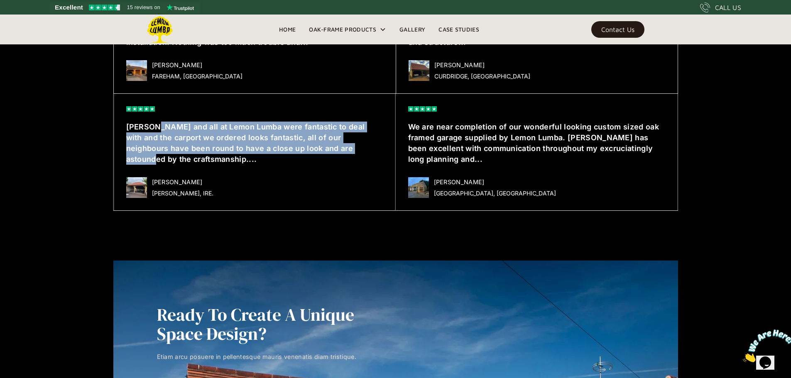 The image size is (791, 378). What do you see at coordinates (728, 7) in the screenshot?
I see `div: CALL US` at bounding box center [728, 7].